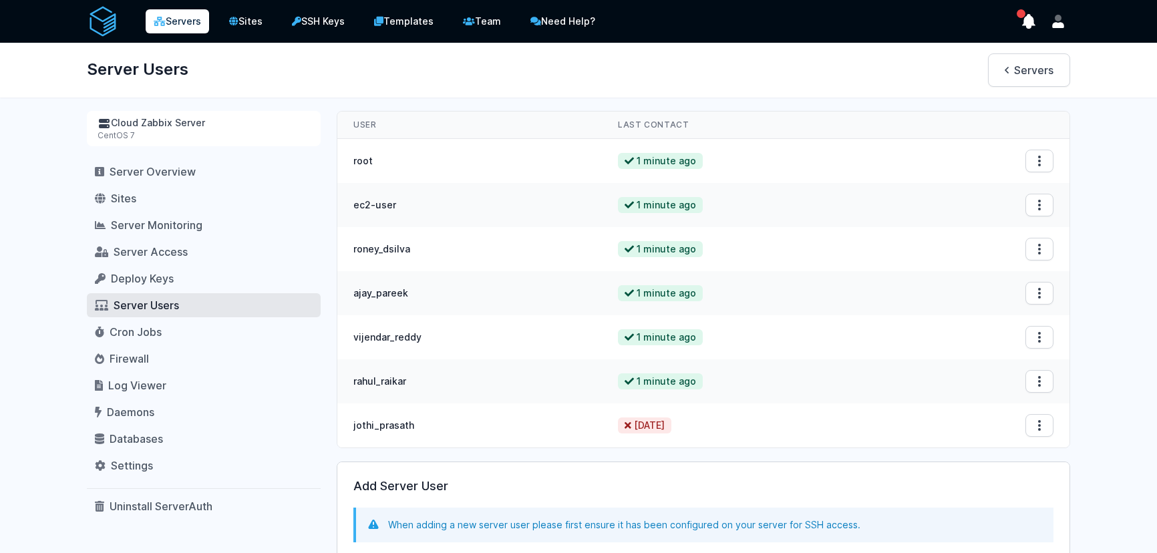 This screenshot has height=553, width=1157. What do you see at coordinates (204, 278) in the screenshot?
I see `a: Deploy Keys` at bounding box center [204, 278].